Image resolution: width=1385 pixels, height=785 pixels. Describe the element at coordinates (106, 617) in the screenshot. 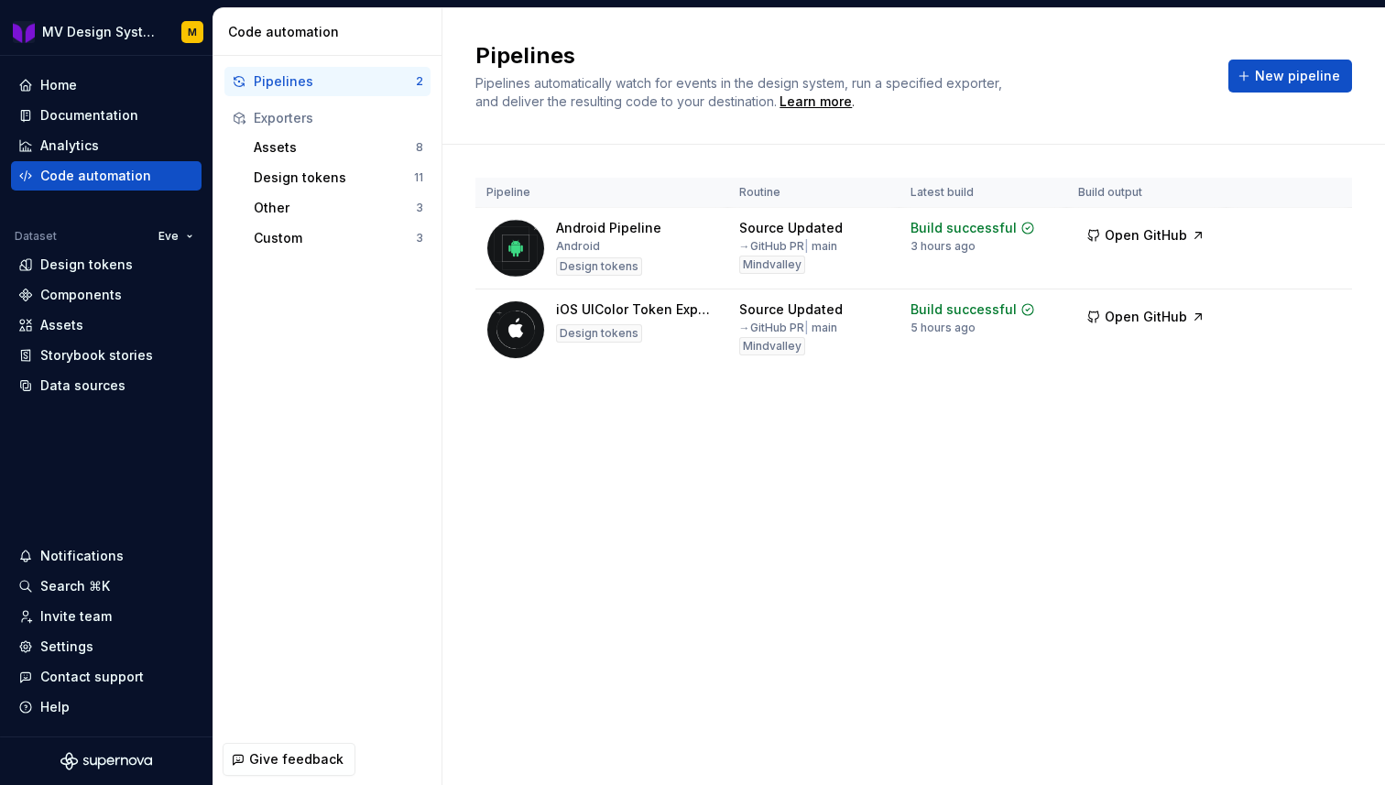

I see `a: Invite team` at that location.